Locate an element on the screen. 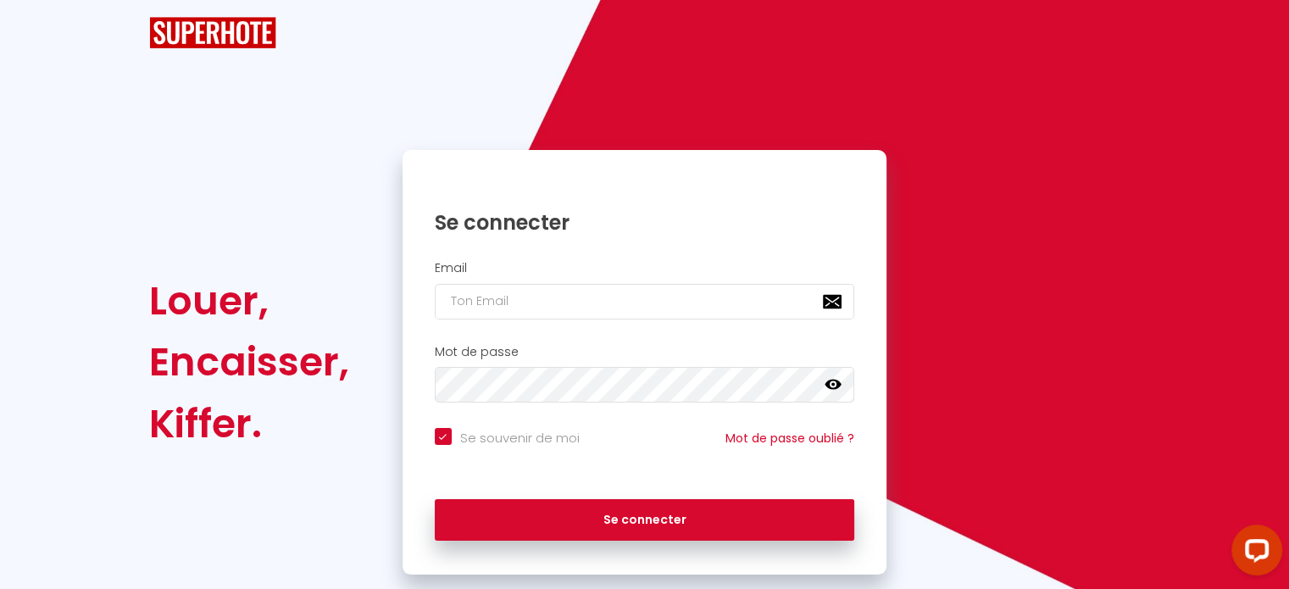  div: Louer, is located at coordinates (249, 301).